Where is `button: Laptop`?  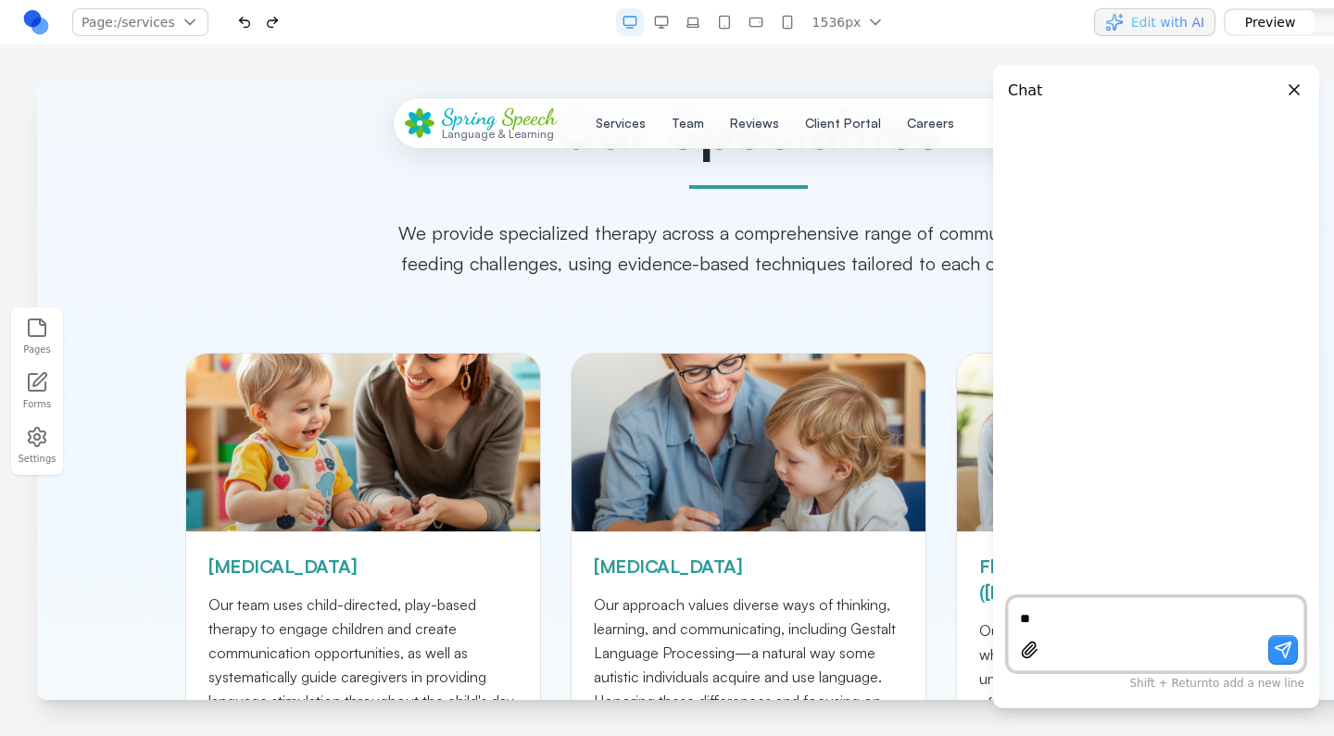 button: Laptop is located at coordinates (693, 22).